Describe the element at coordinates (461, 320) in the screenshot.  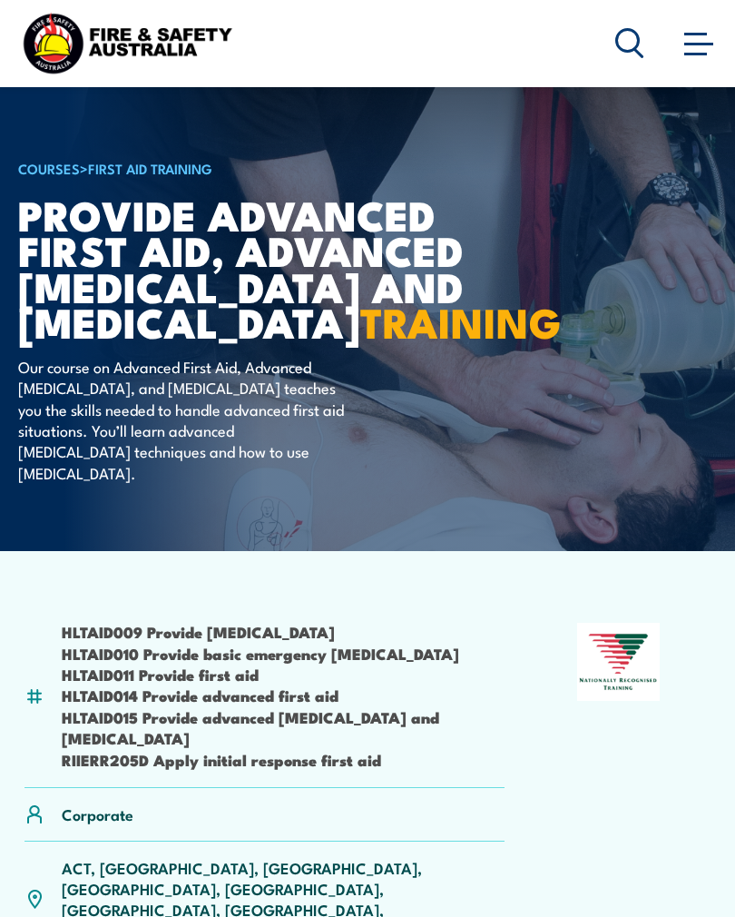
I see `strong: TRAINING` at that location.